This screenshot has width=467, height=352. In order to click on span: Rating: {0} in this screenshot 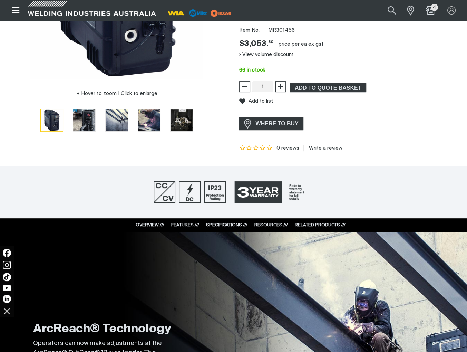, I will do `click(256, 148)`.